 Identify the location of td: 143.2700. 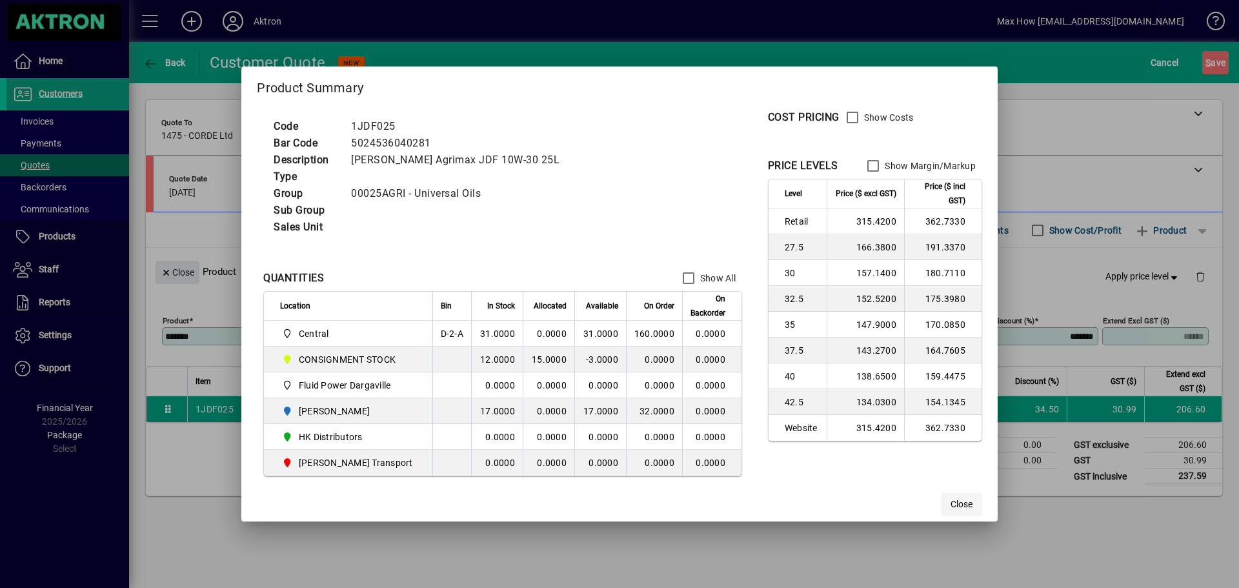
(865, 350).